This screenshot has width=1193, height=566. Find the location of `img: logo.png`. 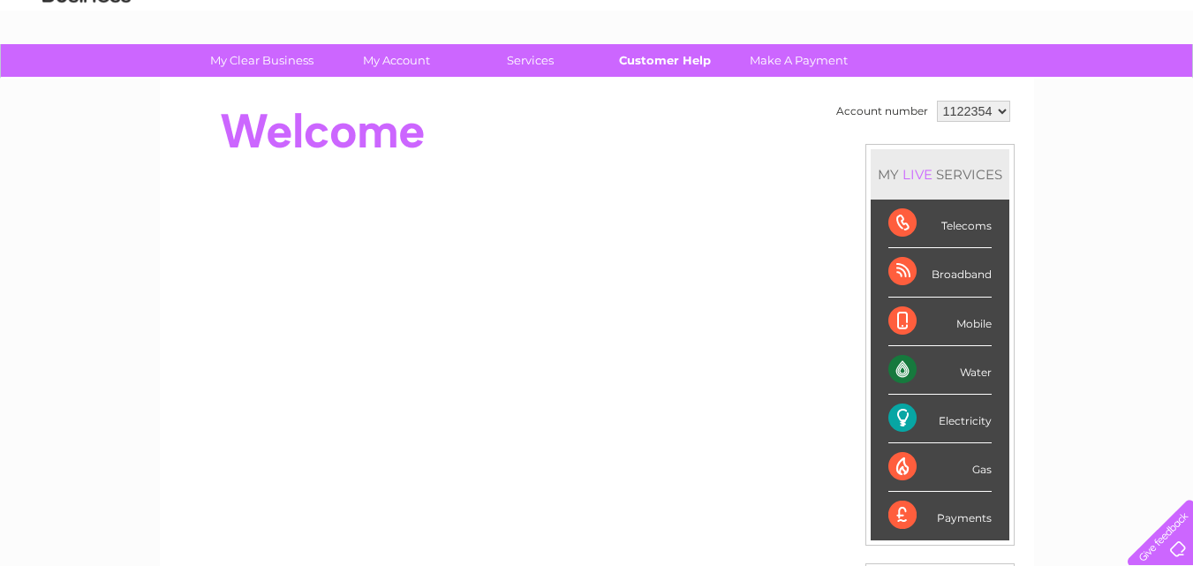

img: logo.png is located at coordinates (87, 72).